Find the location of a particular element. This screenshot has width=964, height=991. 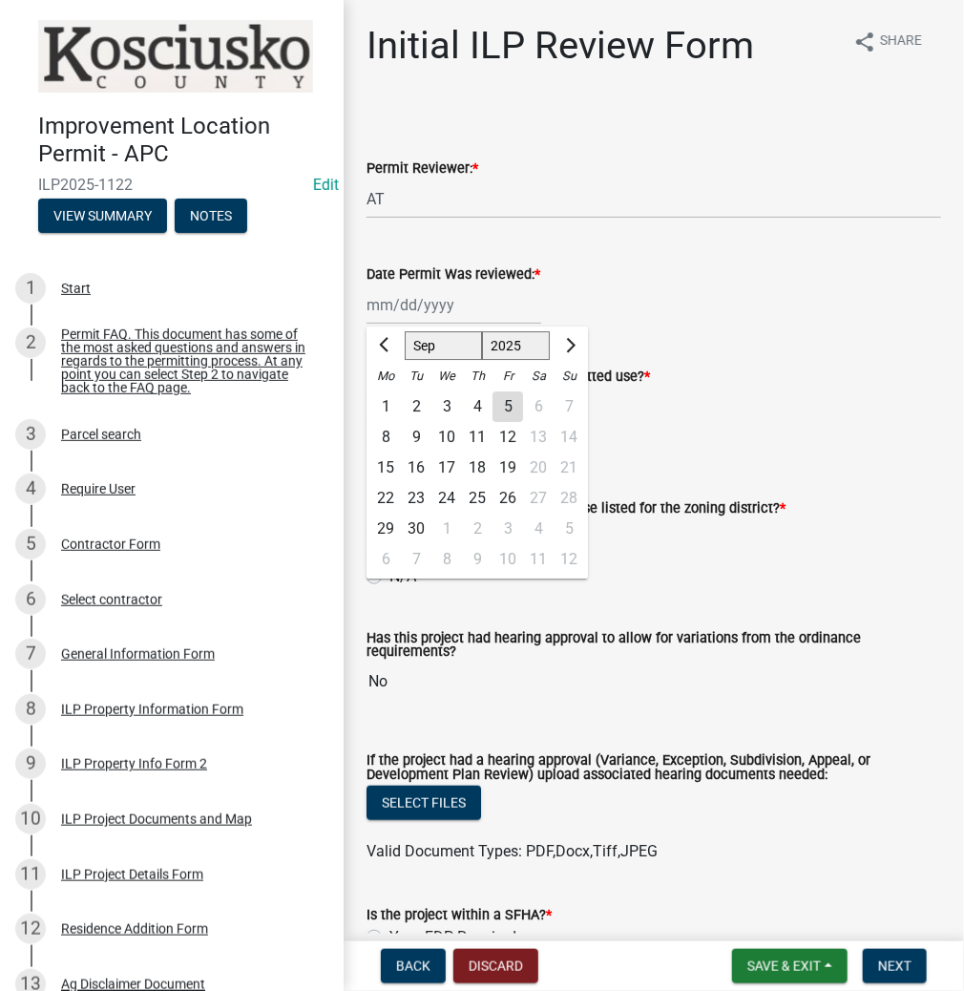

div: 19 is located at coordinates (508, 468).